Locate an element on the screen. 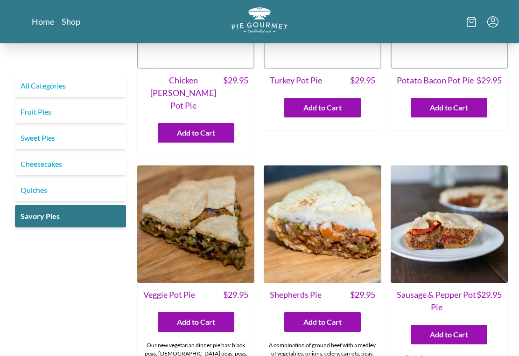 This screenshot has height=356, width=519. img: Sausage & Pepper Pot Pie is located at coordinates (449, 224).